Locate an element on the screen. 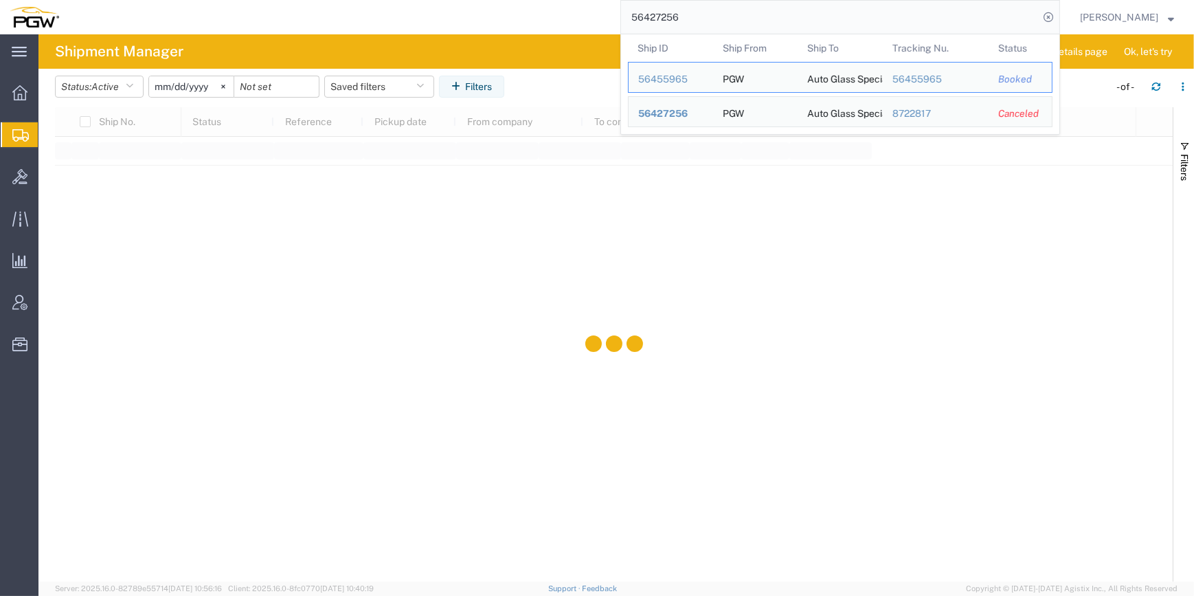 This screenshot has width=1194, height=596. button: Saved filters is located at coordinates (379, 87).